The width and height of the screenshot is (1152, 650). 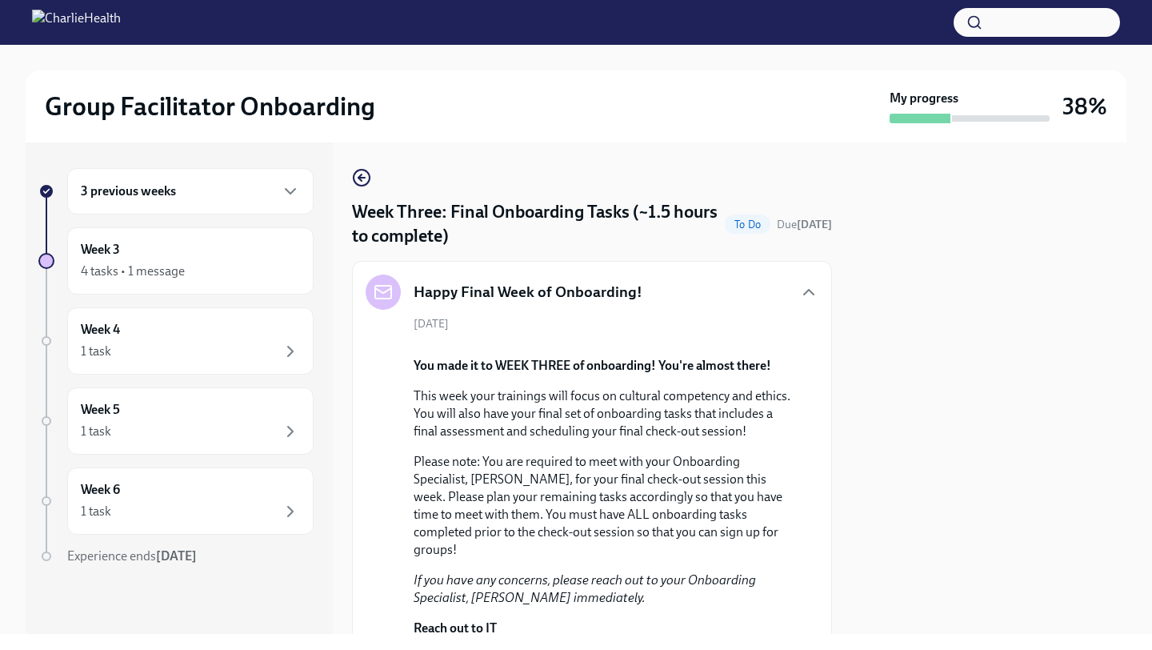 What do you see at coordinates (924, 98) in the screenshot?
I see `strong: My progress` at bounding box center [924, 98].